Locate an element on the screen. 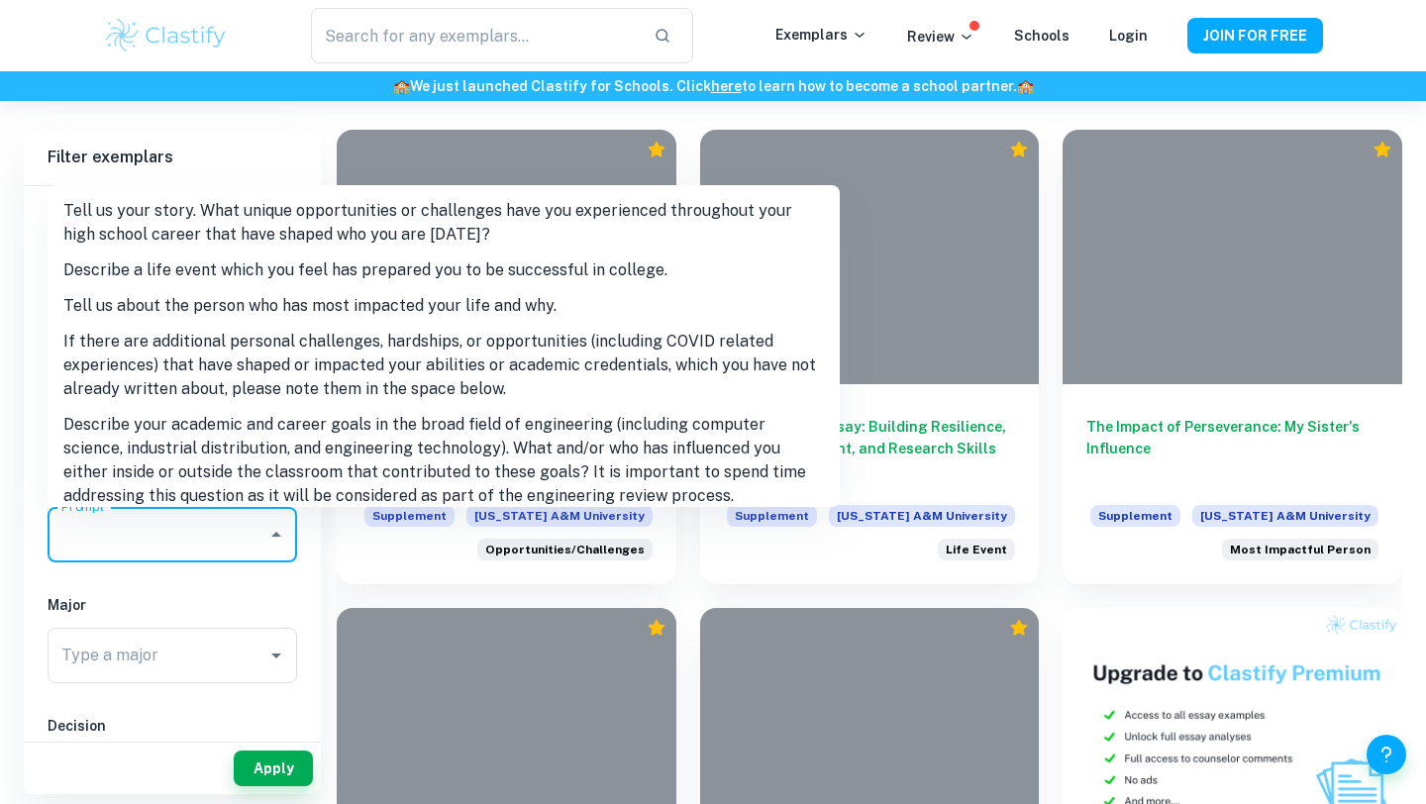 The height and width of the screenshot is (804, 1426). h6: Major is located at coordinates (172, 605).